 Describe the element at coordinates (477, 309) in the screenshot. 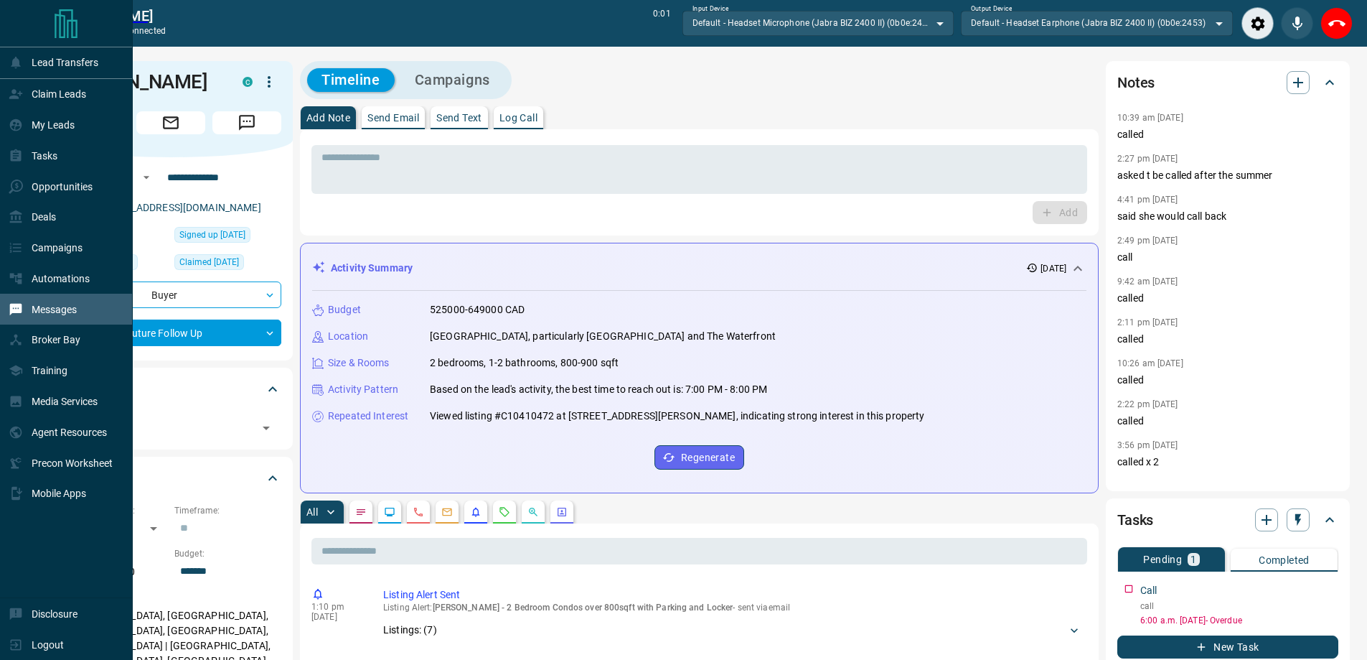

I see `p: 525000-649000 CAD` at that location.